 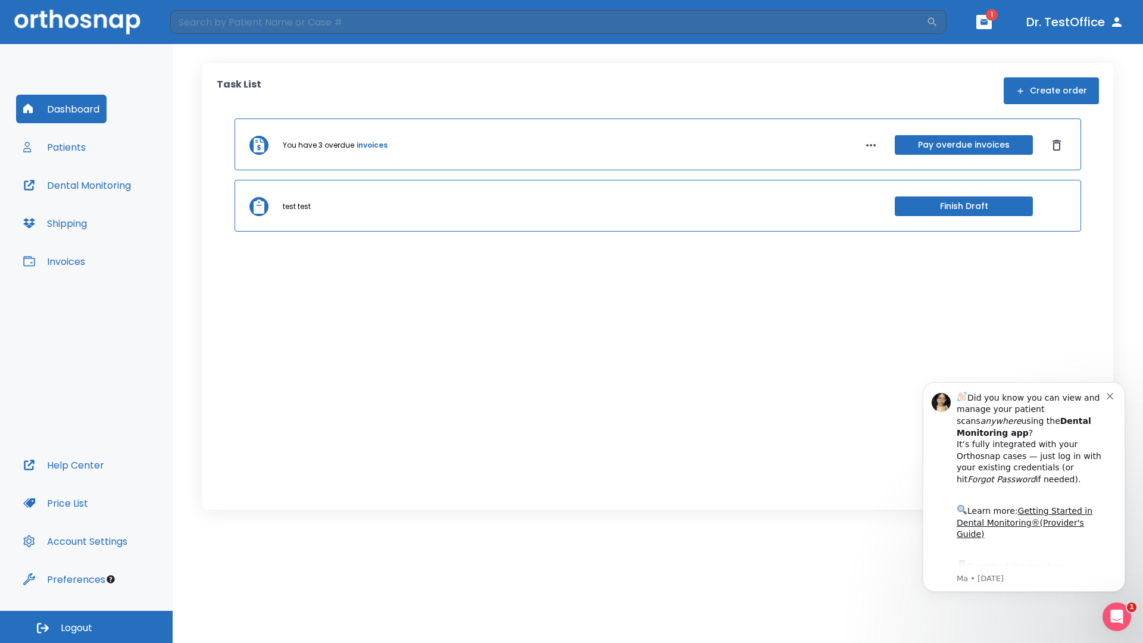 What do you see at coordinates (64, 579) in the screenshot?
I see `button: Preferences` at bounding box center [64, 579].